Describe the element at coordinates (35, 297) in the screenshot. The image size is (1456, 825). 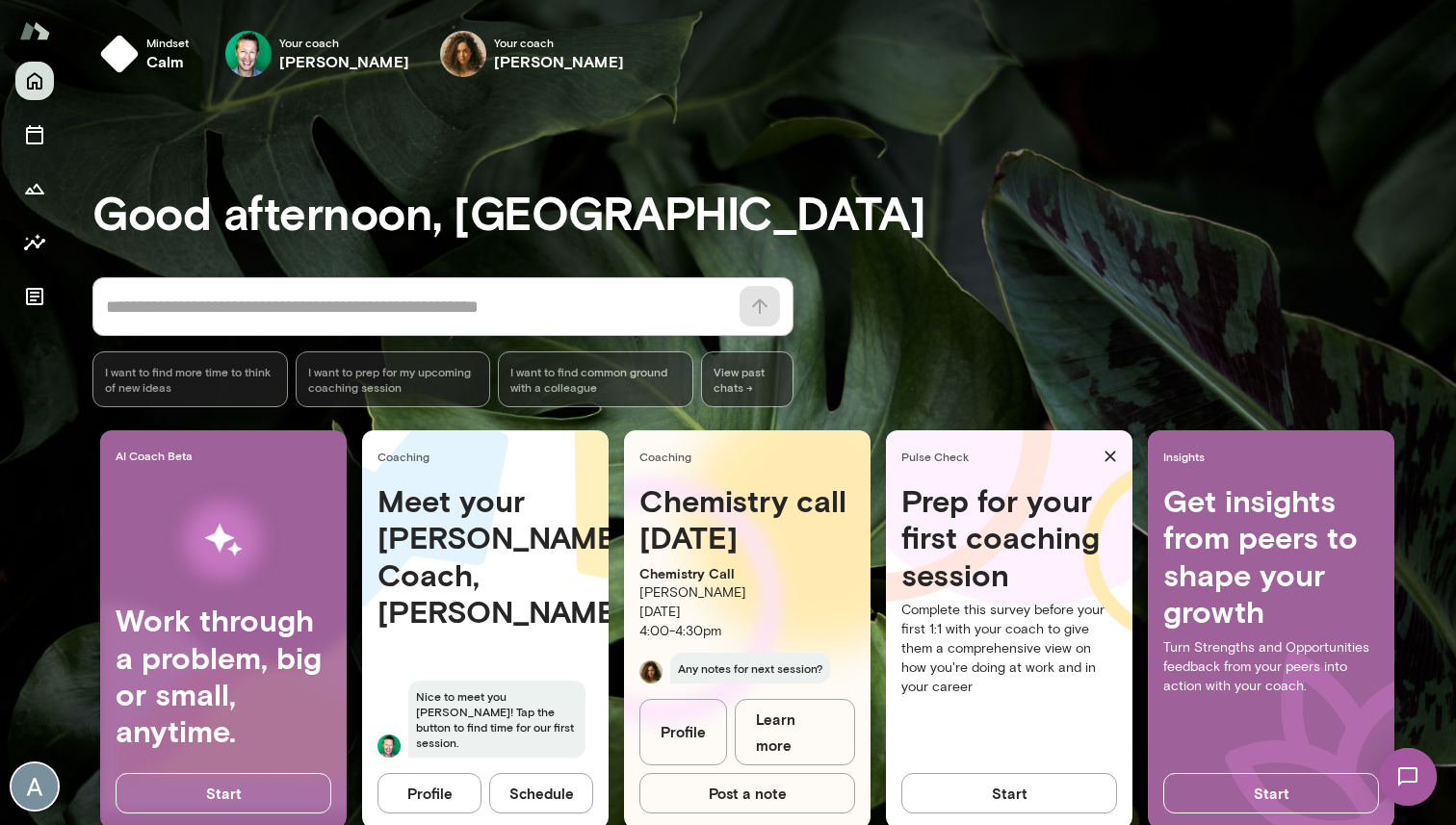
I see `button: Documents` at that location.